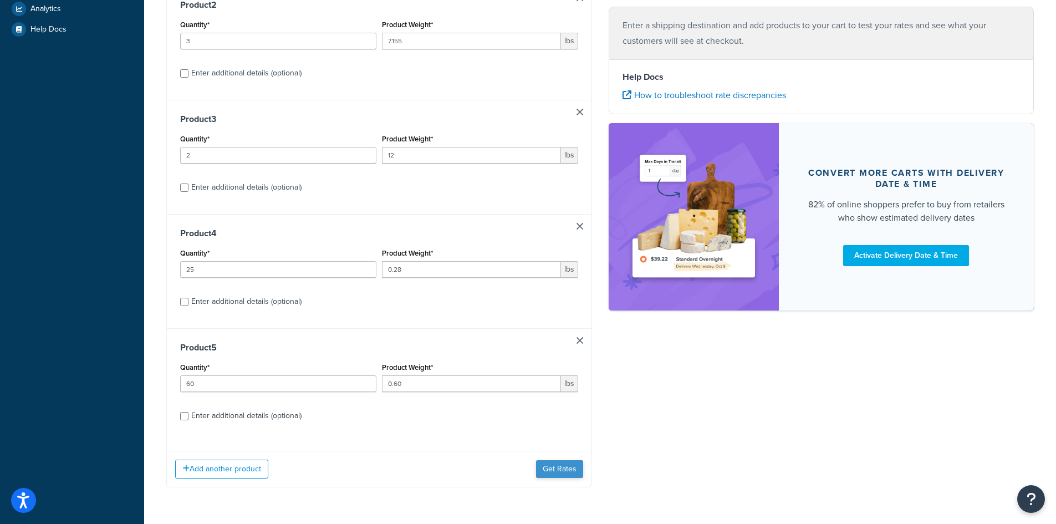  Describe the element at coordinates (559, 469) in the screenshot. I see `button: Get Rates` at that location.